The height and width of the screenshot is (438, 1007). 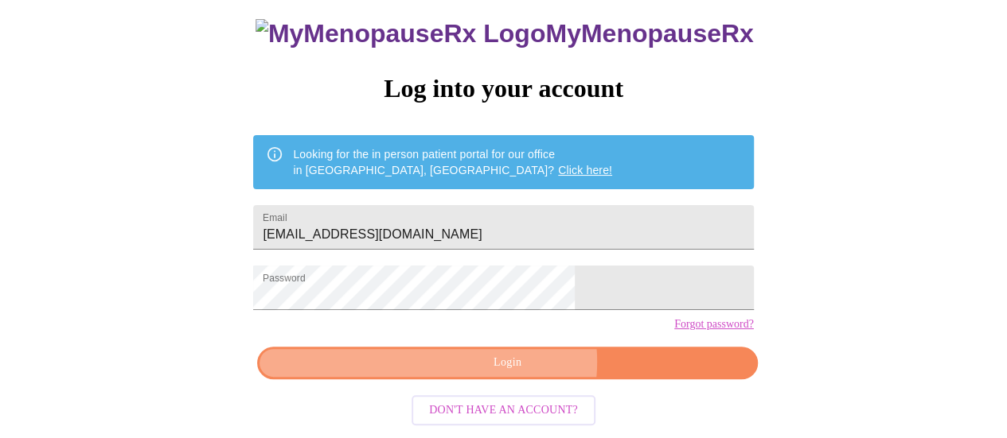 I want to click on button: Don't have an account?, so click(x=503, y=411).